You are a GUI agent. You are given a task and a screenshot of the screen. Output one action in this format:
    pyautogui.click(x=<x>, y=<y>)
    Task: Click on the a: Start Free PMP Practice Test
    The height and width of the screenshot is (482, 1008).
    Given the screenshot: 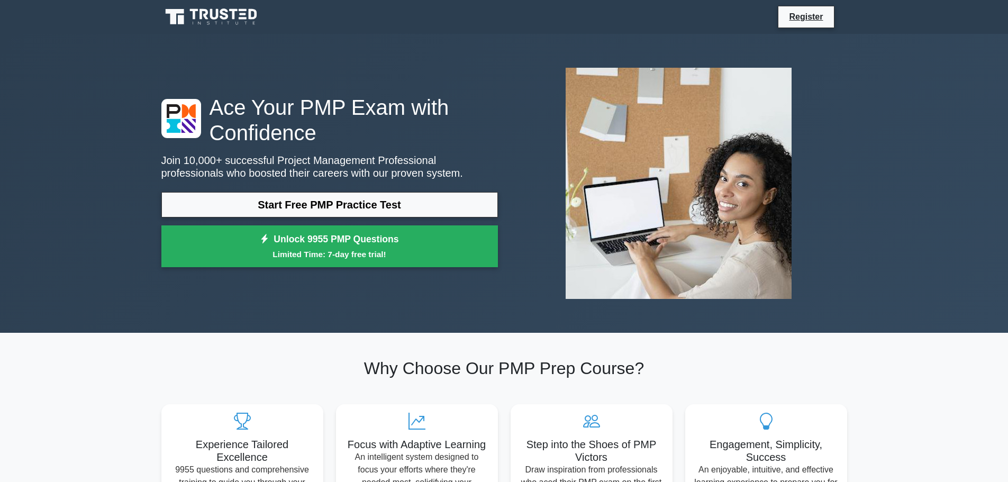 What is the action you would take?
    pyautogui.click(x=330, y=205)
    